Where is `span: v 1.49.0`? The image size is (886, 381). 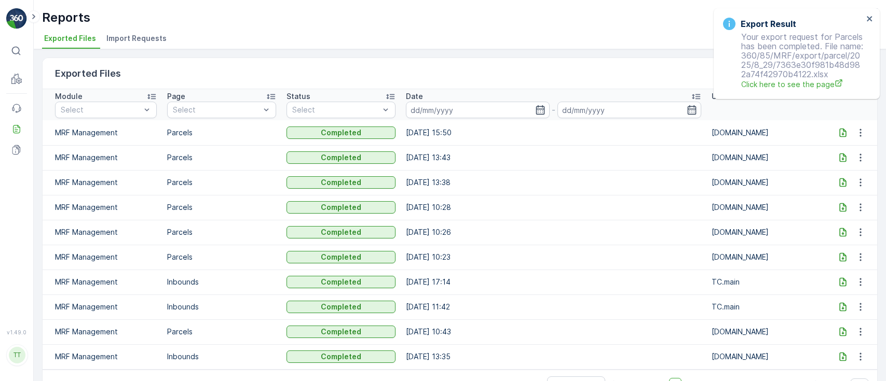
span: v 1.49.0 is located at coordinates (17, 333).